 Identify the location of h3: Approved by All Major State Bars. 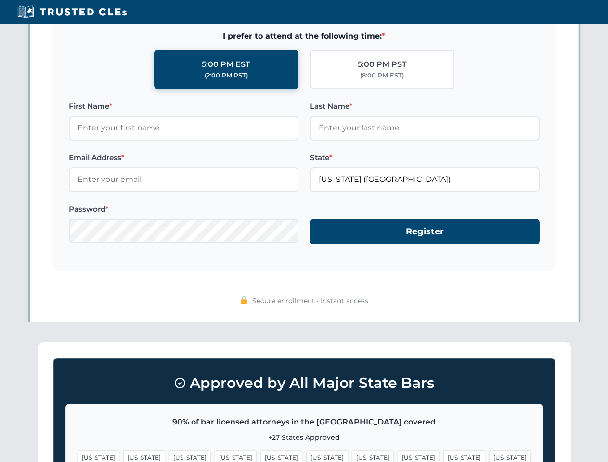
(304, 383).